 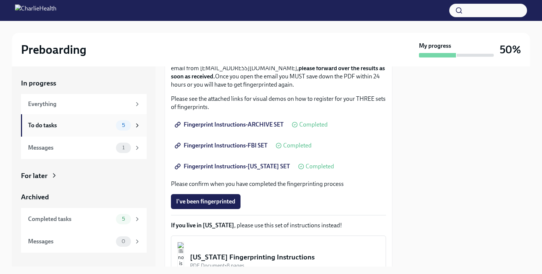 What do you see at coordinates (84, 126) in the screenshot?
I see `a: To do tasks5` at bounding box center [84, 126].